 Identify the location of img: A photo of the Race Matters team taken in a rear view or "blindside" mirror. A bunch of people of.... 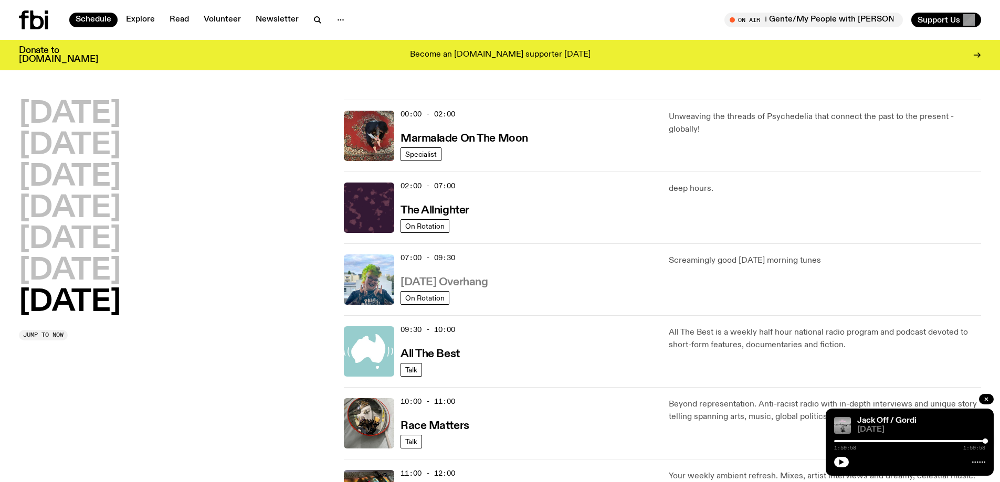
(369, 424).